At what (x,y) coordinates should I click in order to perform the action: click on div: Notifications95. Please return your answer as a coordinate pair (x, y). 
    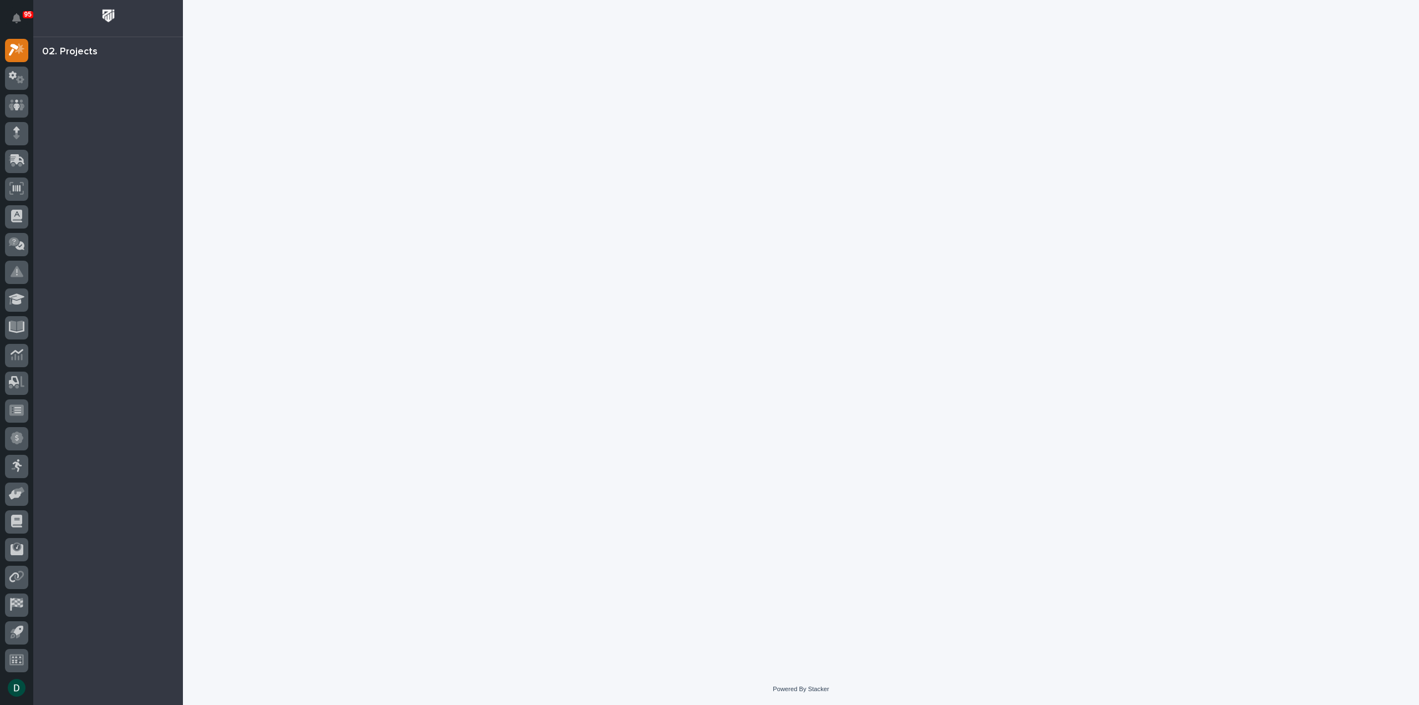
    Looking at the image, I should click on (21, 22).